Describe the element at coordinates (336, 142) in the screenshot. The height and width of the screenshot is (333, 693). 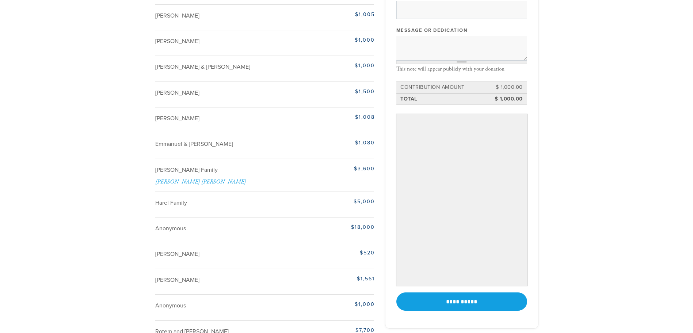
I see `div: $1,080` at that location.